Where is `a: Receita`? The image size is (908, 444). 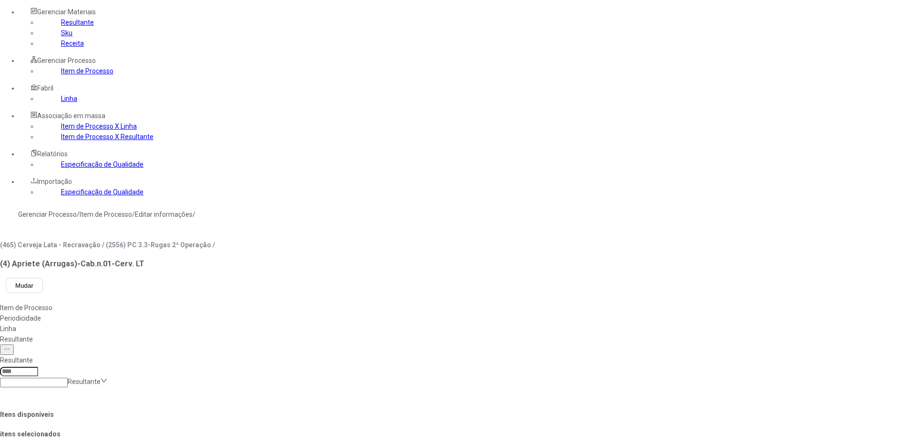
a: Receita is located at coordinates (72, 43).